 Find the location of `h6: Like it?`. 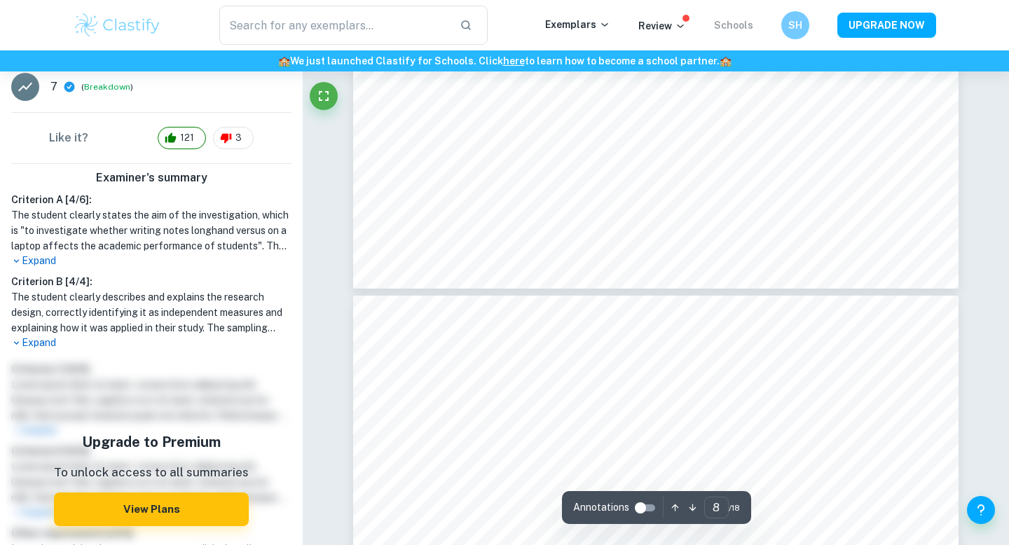

h6: Like it? is located at coordinates (69, 138).